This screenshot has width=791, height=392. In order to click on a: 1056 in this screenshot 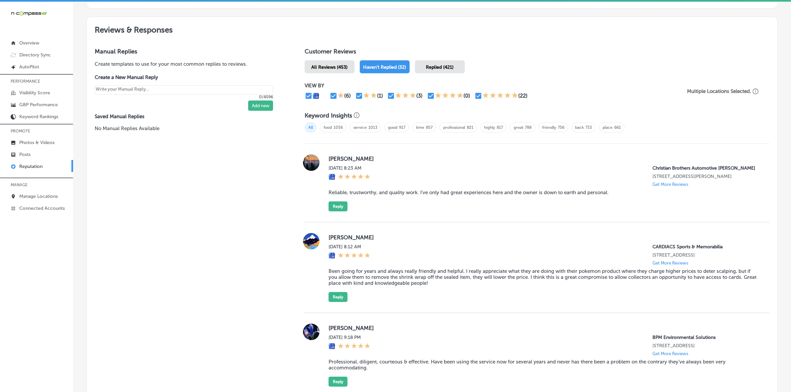, I will do `click(338, 128)`.